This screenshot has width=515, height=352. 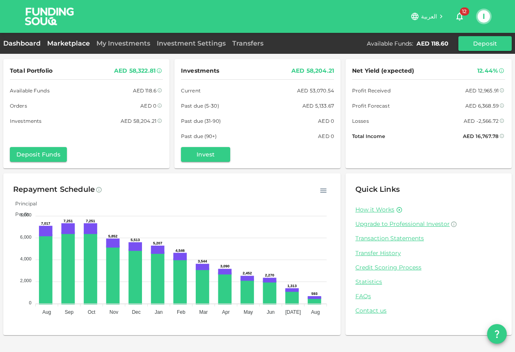 What do you see at coordinates (30, 303) in the screenshot?
I see `tspan: 0` at bounding box center [30, 303].